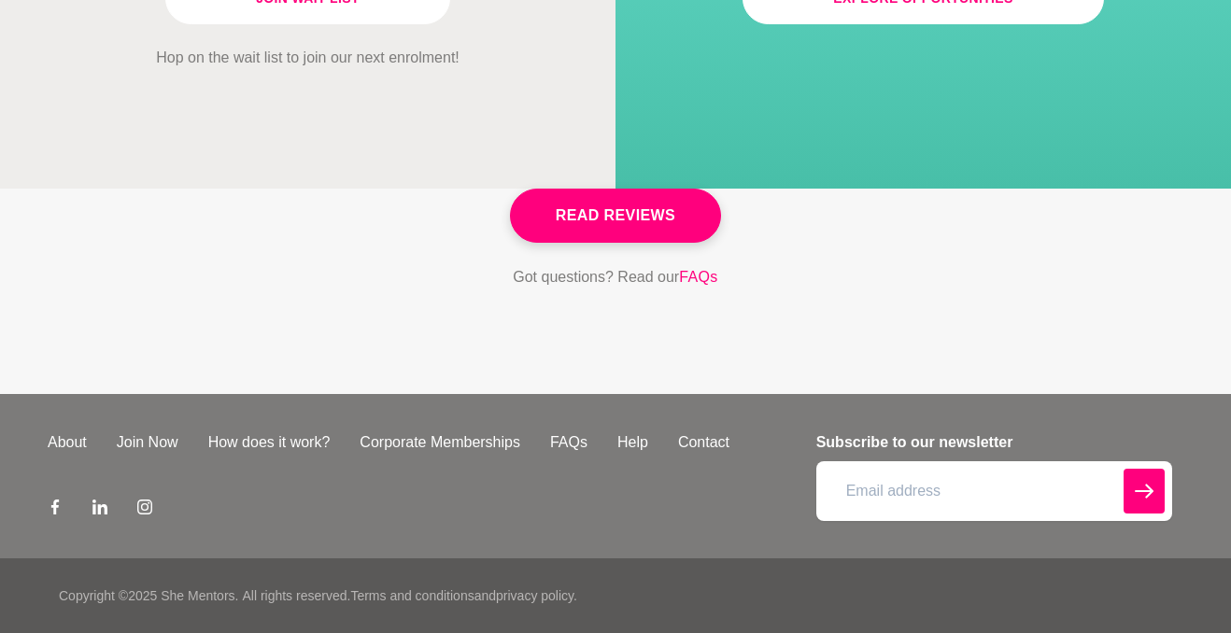 The width and height of the screenshot is (1231, 633). Describe the element at coordinates (615, 277) in the screenshot. I see `p: Got questions? Read our` at that location.